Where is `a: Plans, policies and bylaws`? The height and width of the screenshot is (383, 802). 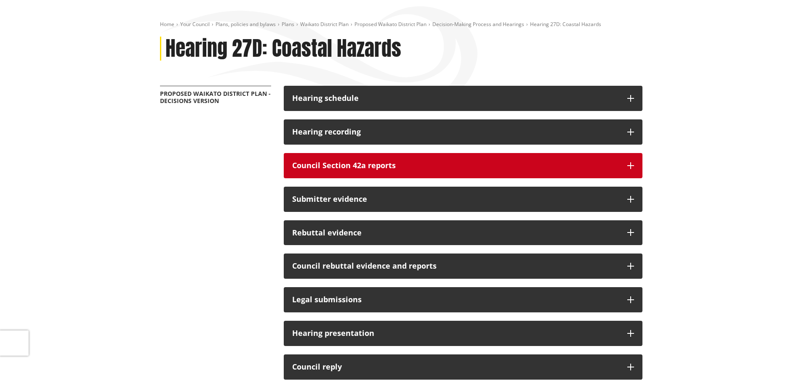
a: Plans, policies and bylaws is located at coordinates (245, 24).